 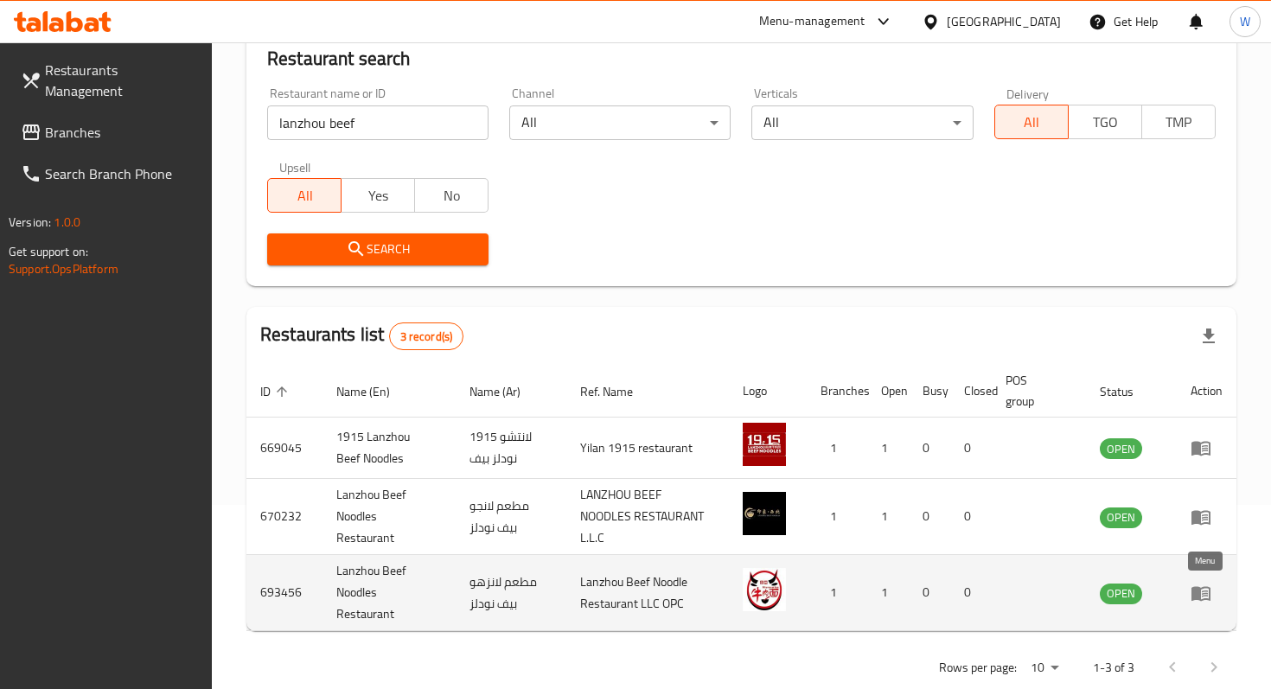 I want to click on label: Upsell, so click(x=295, y=167).